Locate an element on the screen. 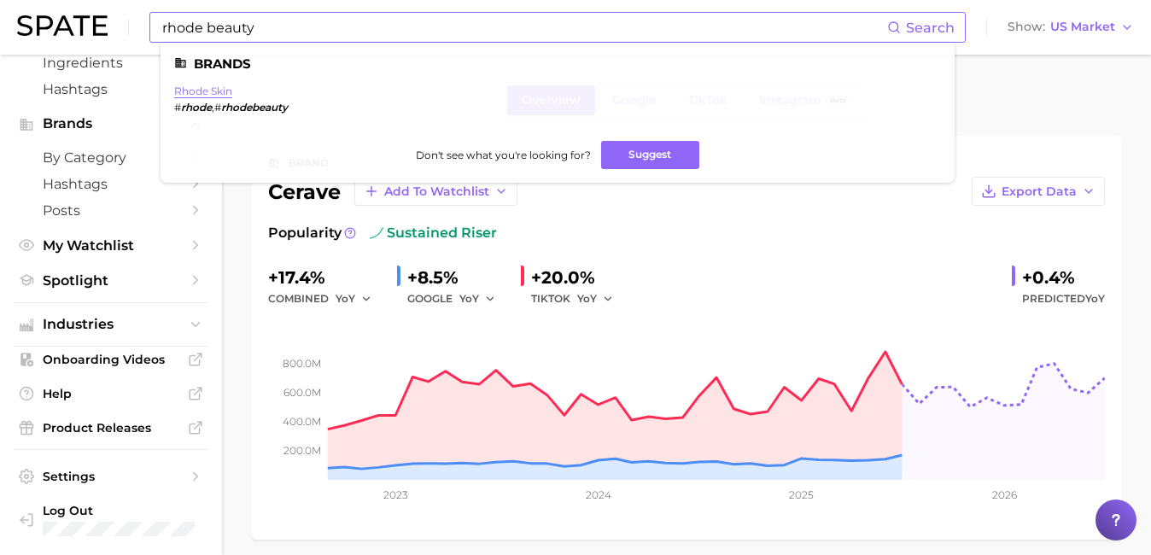 This screenshot has height=555, width=1151. a: by Category is located at coordinates (111, 157).